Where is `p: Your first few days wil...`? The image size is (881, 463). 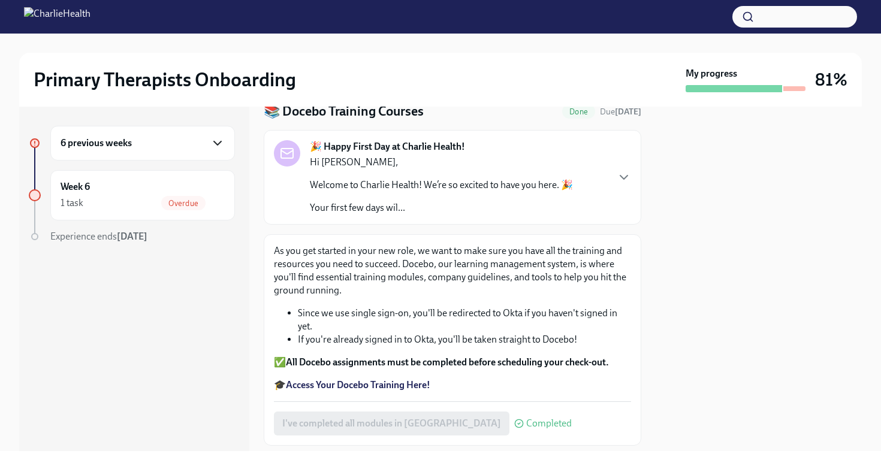 p: Your first few days wil... is located at coordinates (441, 208).